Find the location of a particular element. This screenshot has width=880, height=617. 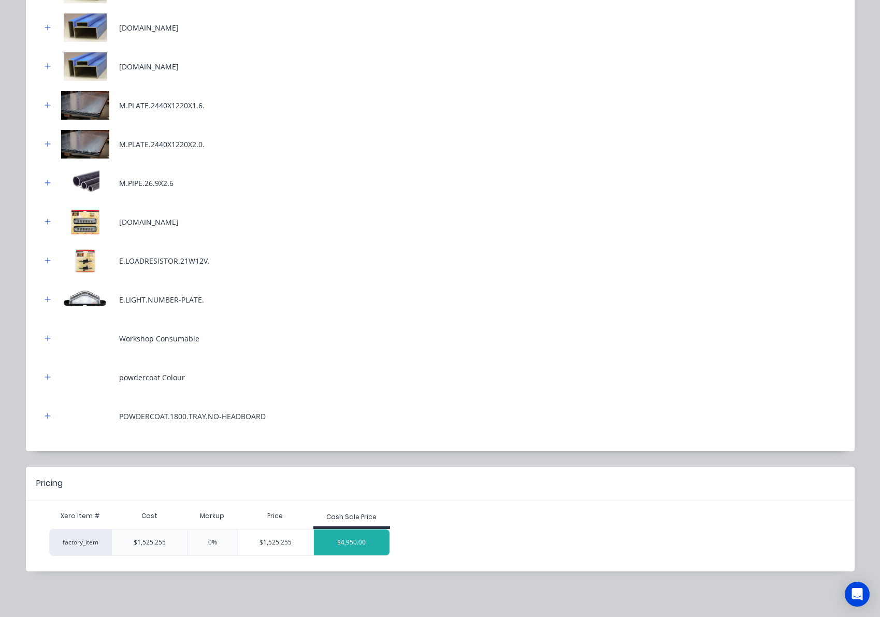

div: M.PIPE.26.9X2.6 is located at coordinates (146, 183).